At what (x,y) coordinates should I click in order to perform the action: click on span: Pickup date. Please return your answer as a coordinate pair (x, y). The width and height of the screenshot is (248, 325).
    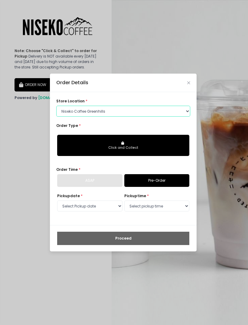
    Looking at the image, I should click on (68, 196).